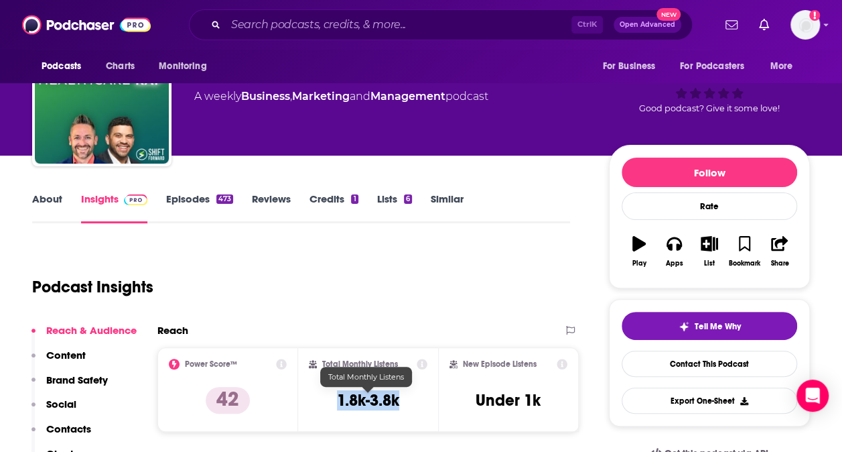 The height and width of the screenshot is (452, 842). What do you see at coordinates (360, 96) in the screenshot?
I see `span: and` at bounding box center [360, 96].